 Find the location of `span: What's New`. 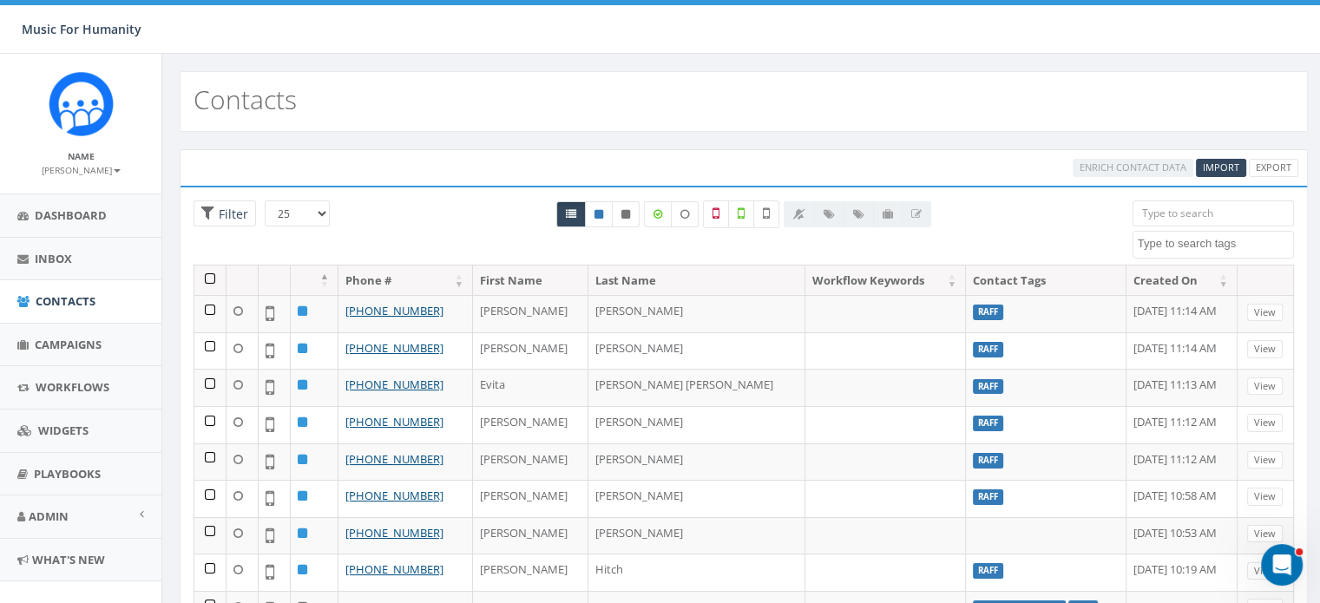

span: What's New is located at coordinates (69, 560).